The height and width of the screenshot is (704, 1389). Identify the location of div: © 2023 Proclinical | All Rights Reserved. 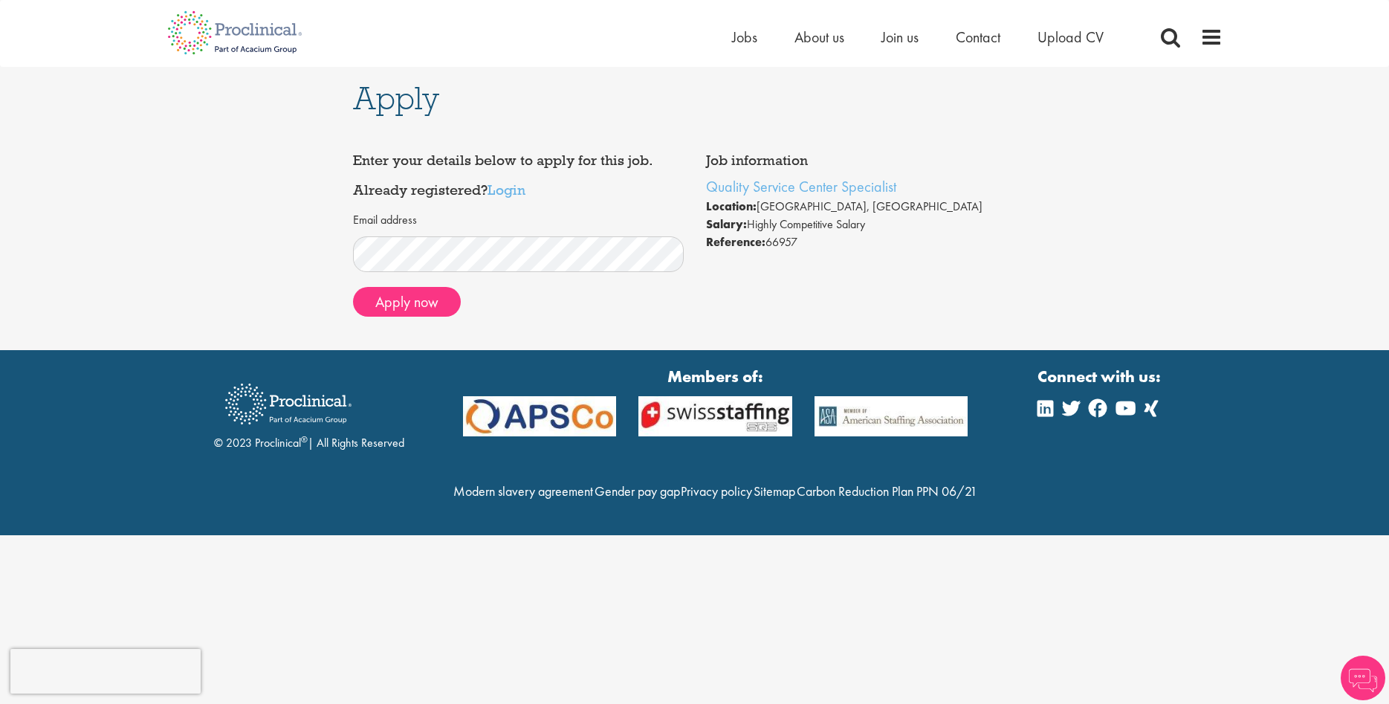
(309, 412).